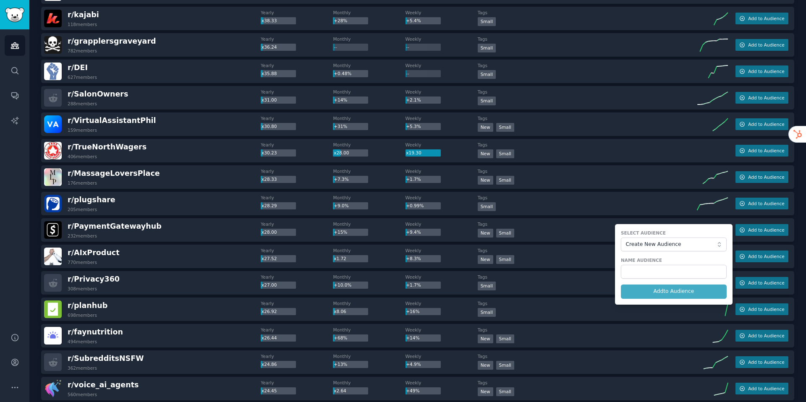 This screenshot has height=402, width=806. I want to click on span: x1.72, so click(340, 259).